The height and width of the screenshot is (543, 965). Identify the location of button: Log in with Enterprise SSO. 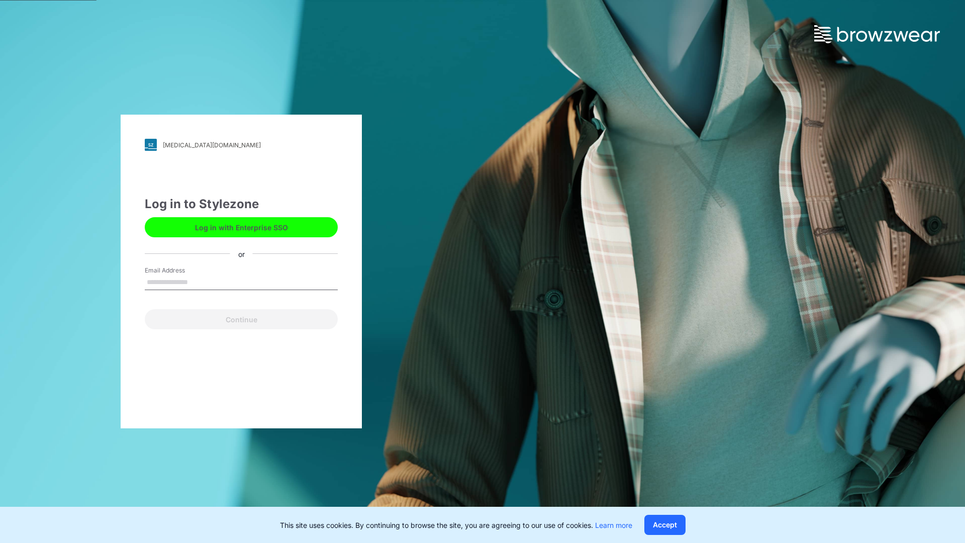
(241, 227).